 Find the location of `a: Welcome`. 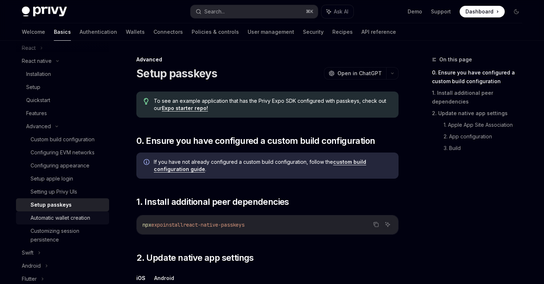

a: Welcome is located at coordinates (33, 32).